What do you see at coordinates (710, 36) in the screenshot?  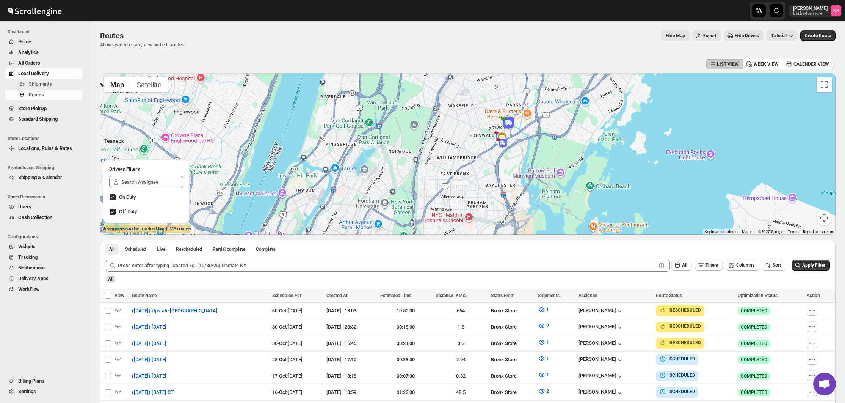 I see `span: Export` at bounding box center [710, 36].